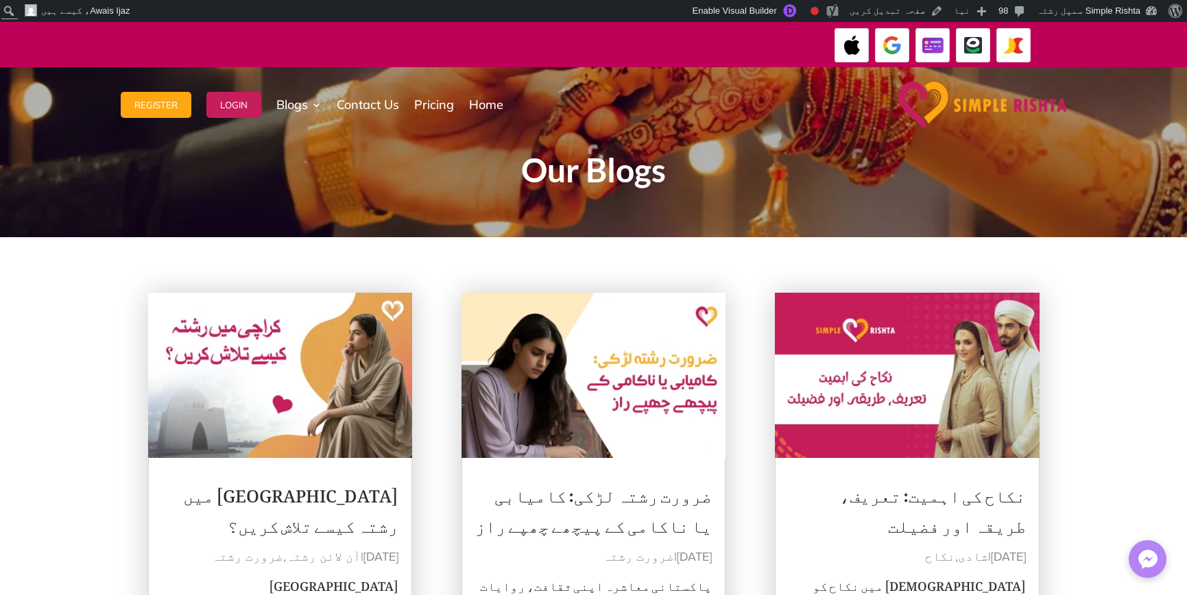 The image size is (1187, 595). Describe the element at coordinates (323, 558) in the screenshot. I see `a: آن لائن رشتہ` at that location.